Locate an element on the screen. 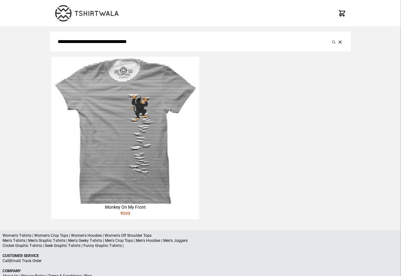 The height and width of the screenshot is (276, 401). a: Email is located at coordinates (15, 261).